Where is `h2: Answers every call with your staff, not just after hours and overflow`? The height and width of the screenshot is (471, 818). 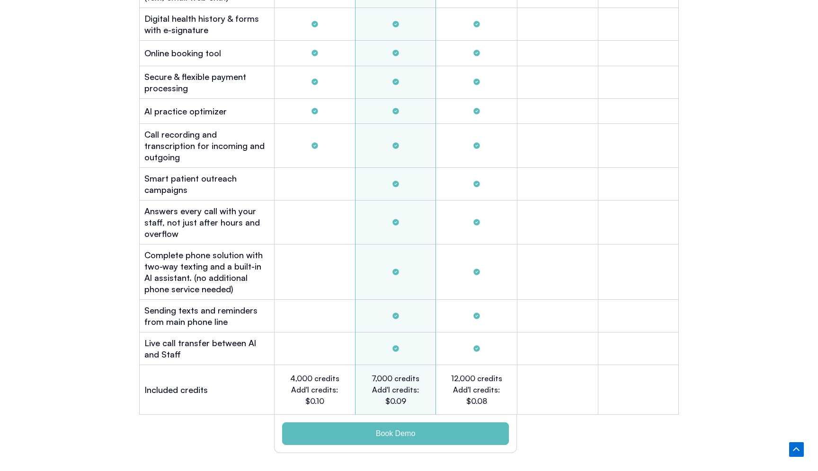
h2: Answers every call with your staff, not just after hours and overflow is located at coordinates (207, 222).